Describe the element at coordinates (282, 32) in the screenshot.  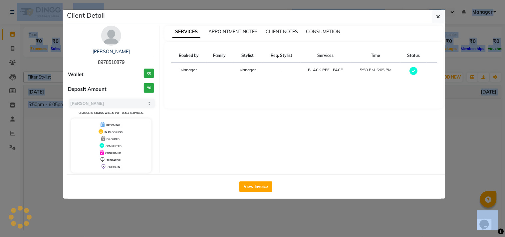
I see `span: CLIENT NOTES` at that location.